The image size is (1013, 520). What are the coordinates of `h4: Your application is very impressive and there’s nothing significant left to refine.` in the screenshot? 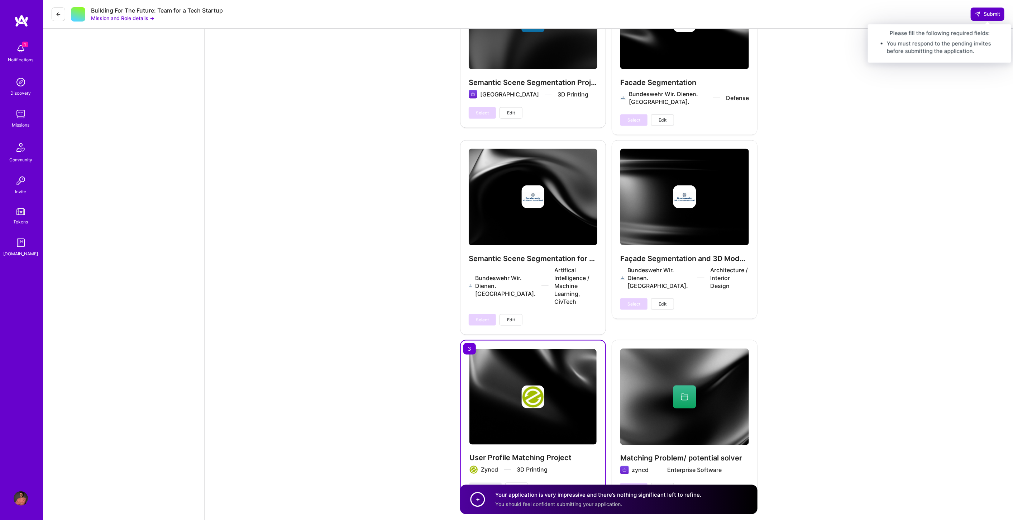 It's located at (598, 495).